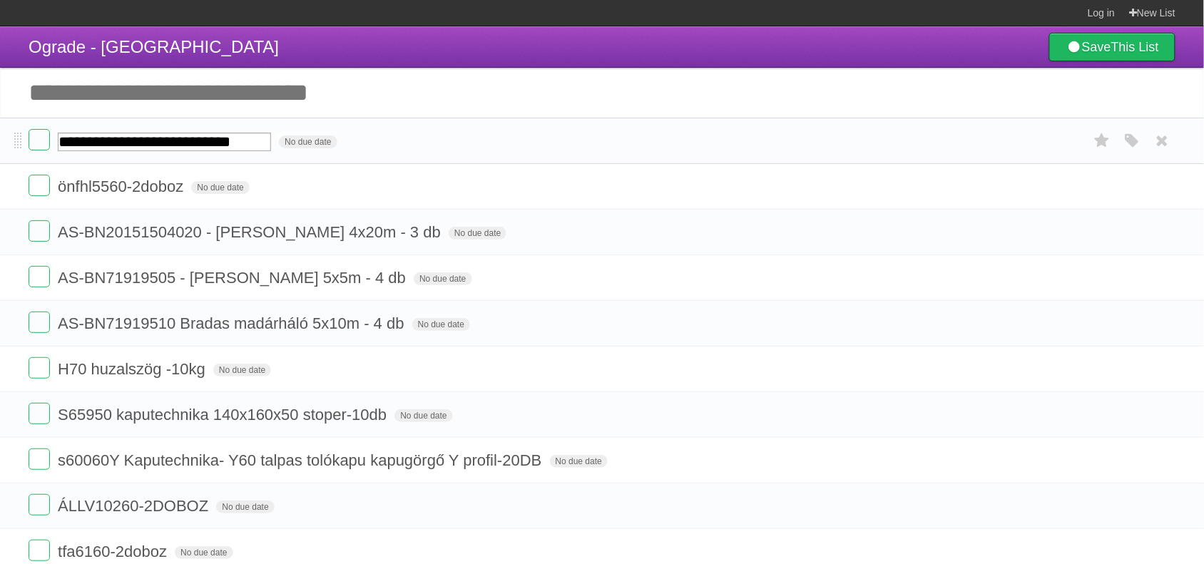 Image resolution: width=1204 pixels, height=564 pixels. I want to click on b: This List, so click(1135, 47).